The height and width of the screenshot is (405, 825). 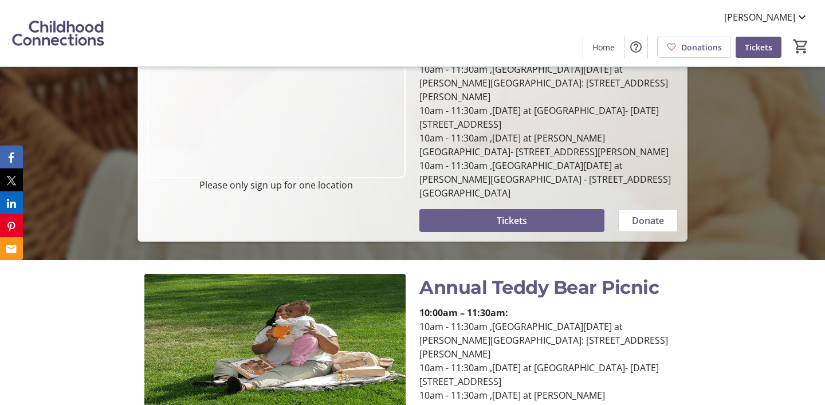 What do you see at coordinates (463, 313) in the screenshot?
I see `strong: 10:00am – 11:30am:` at bounding box center [463, 313].